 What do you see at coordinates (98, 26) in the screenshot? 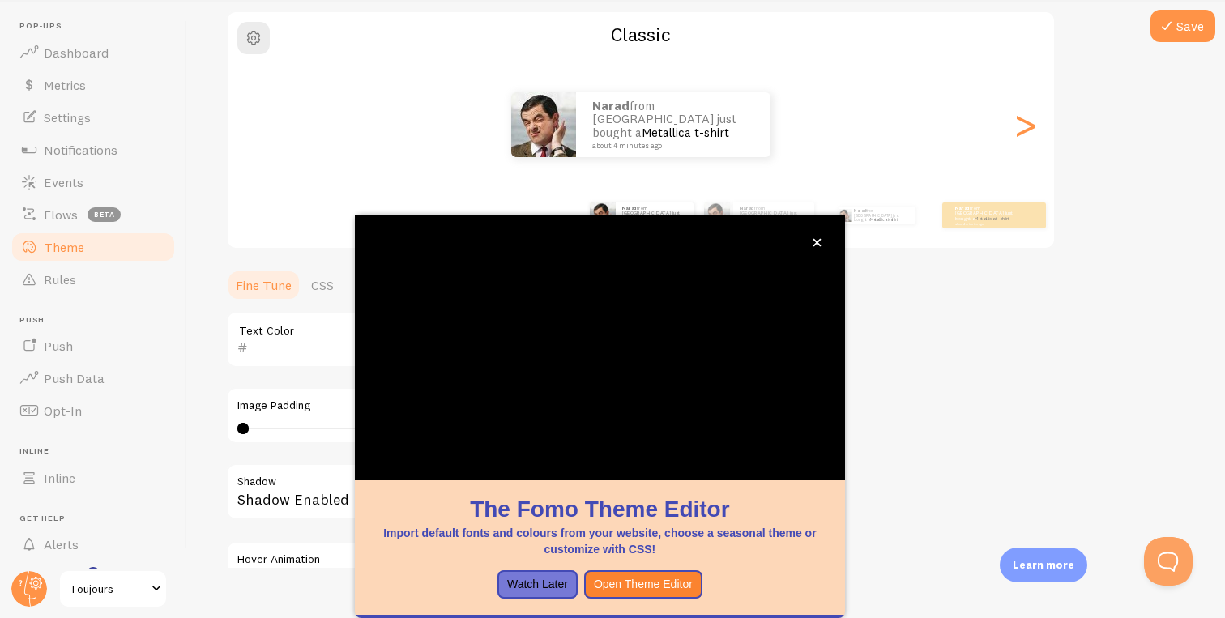
I see `span: Pop-ups` at bounding box center [98, 26].